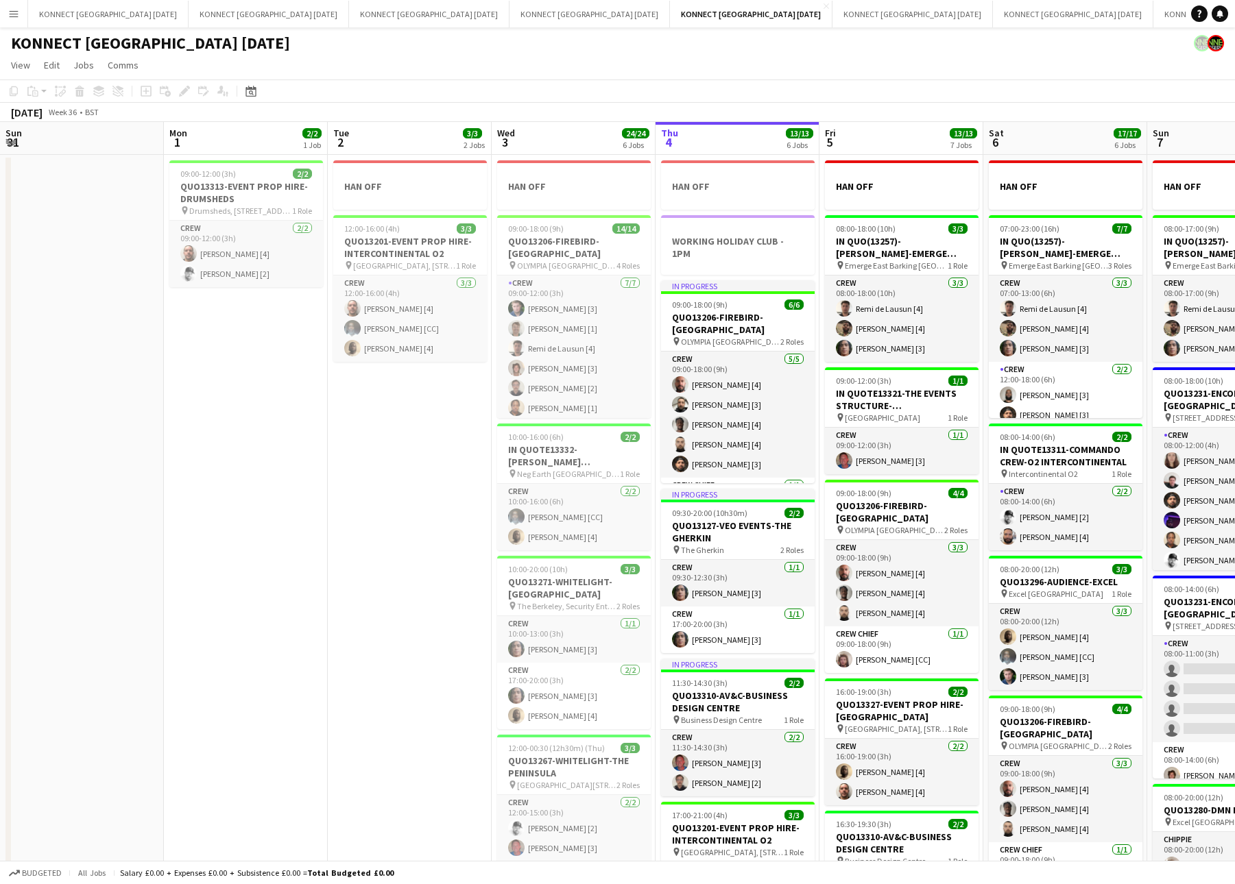 The height and width of the screenshot is (884, 1235). I want to click on a: Jobs, so click(84, 65).